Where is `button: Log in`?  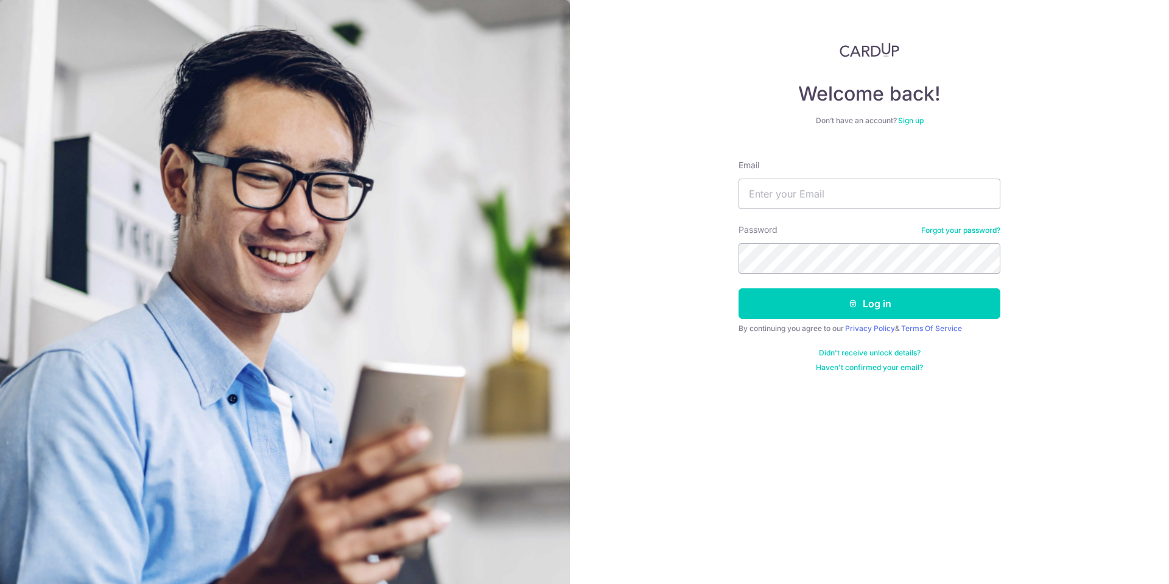
button: Log in is located at coordinates (870, 303).